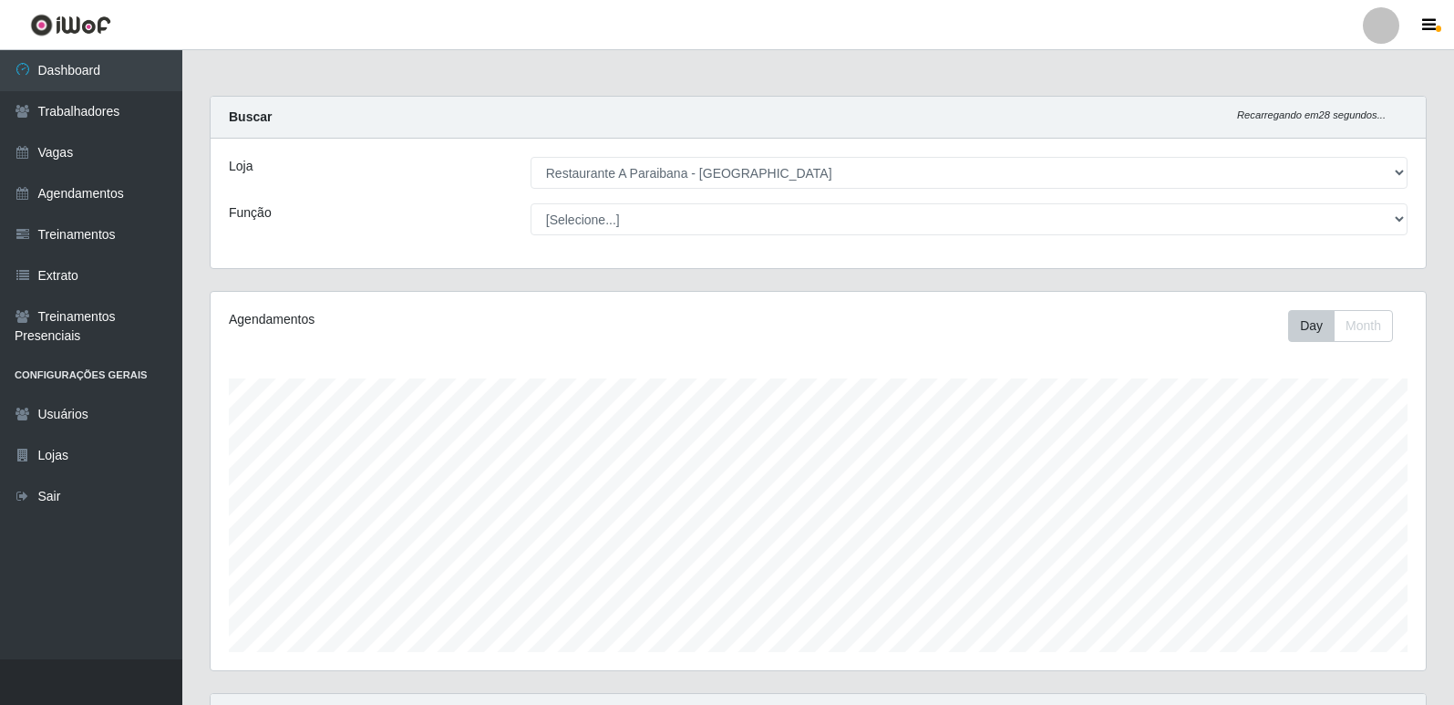 This screenshot has width=1454, height=705. What do you see at coordinates (241, 166) in the screenshot?
I see `label: Loja` at bounding box center [241, 166].